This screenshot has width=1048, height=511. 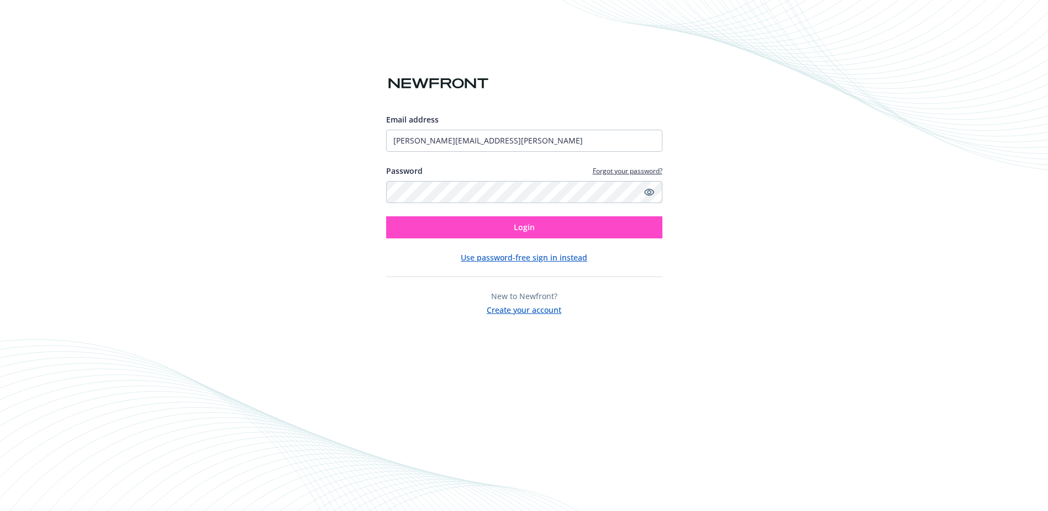 I want to click on button: Login, so click(x=524, y=228).